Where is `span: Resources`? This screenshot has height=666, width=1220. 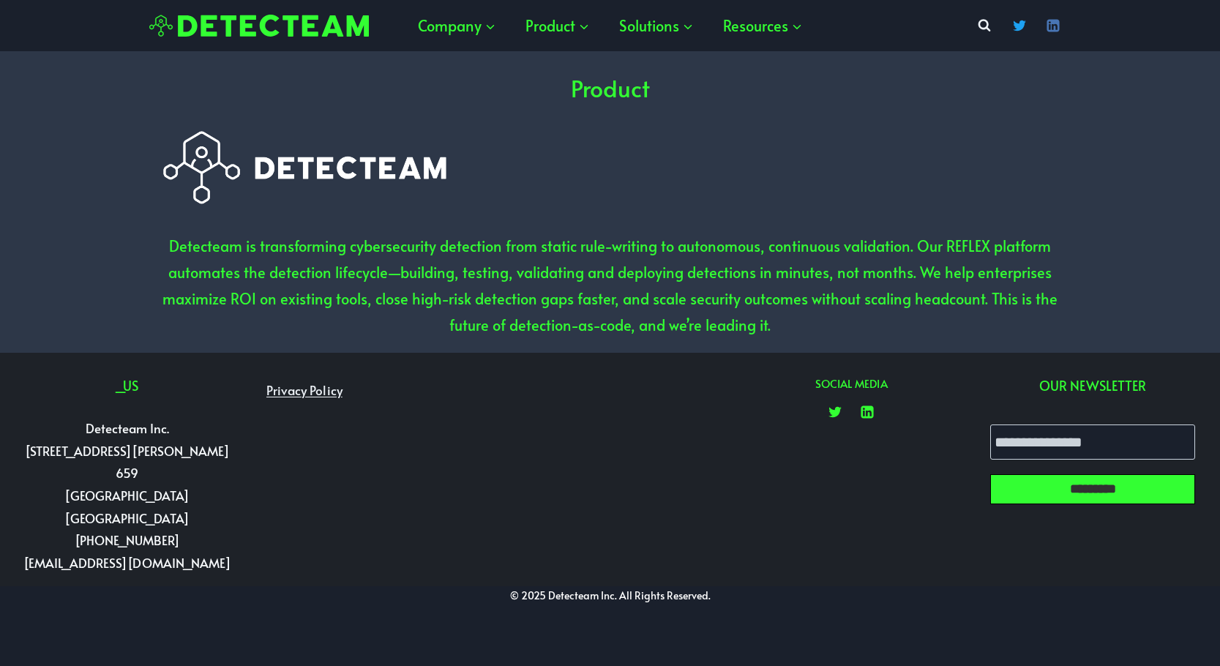 span: Resources is located at coordinates (762, 26).